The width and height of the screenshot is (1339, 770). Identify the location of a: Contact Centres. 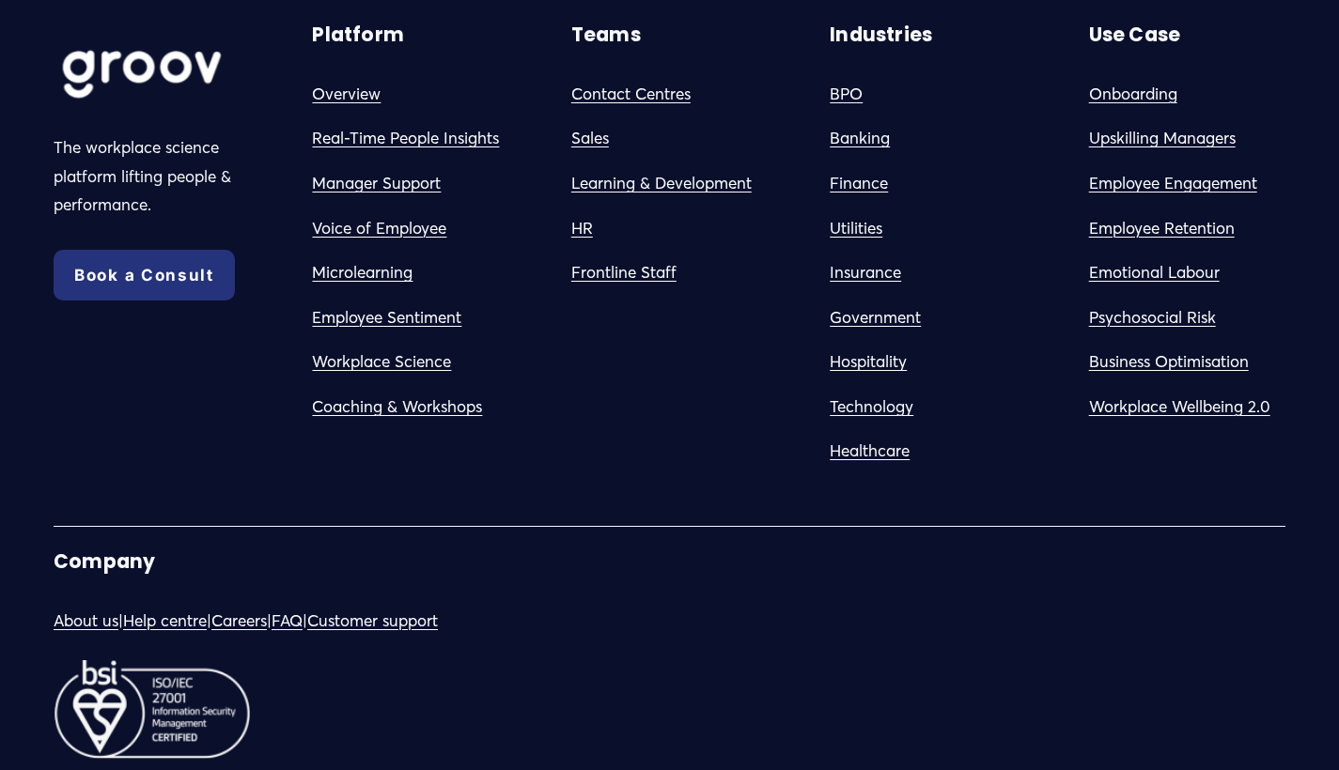
(630, 94).